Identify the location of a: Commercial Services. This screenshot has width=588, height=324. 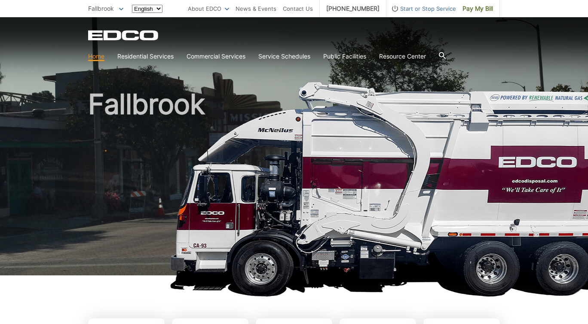
(216, 56).